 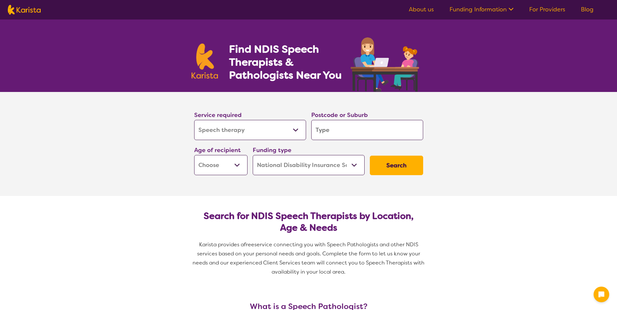 I want to click on span: free, so click(x=249, y=245).